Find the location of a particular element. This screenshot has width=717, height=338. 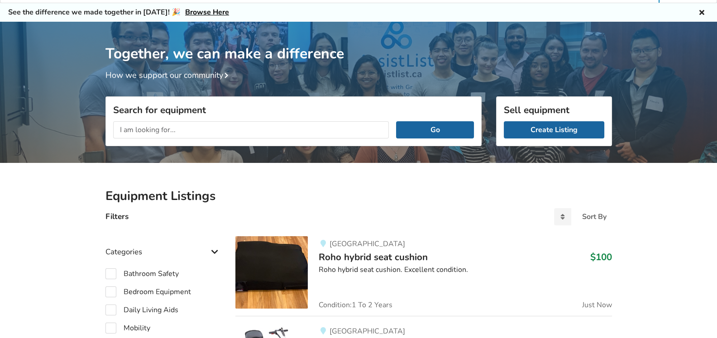

h3: Search for equipment is located at coordinates (294, 110).